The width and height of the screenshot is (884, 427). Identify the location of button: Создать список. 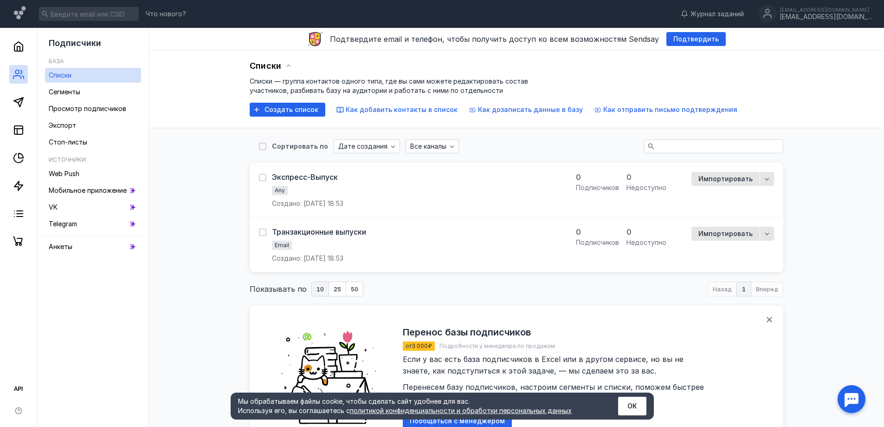
(287, 110).